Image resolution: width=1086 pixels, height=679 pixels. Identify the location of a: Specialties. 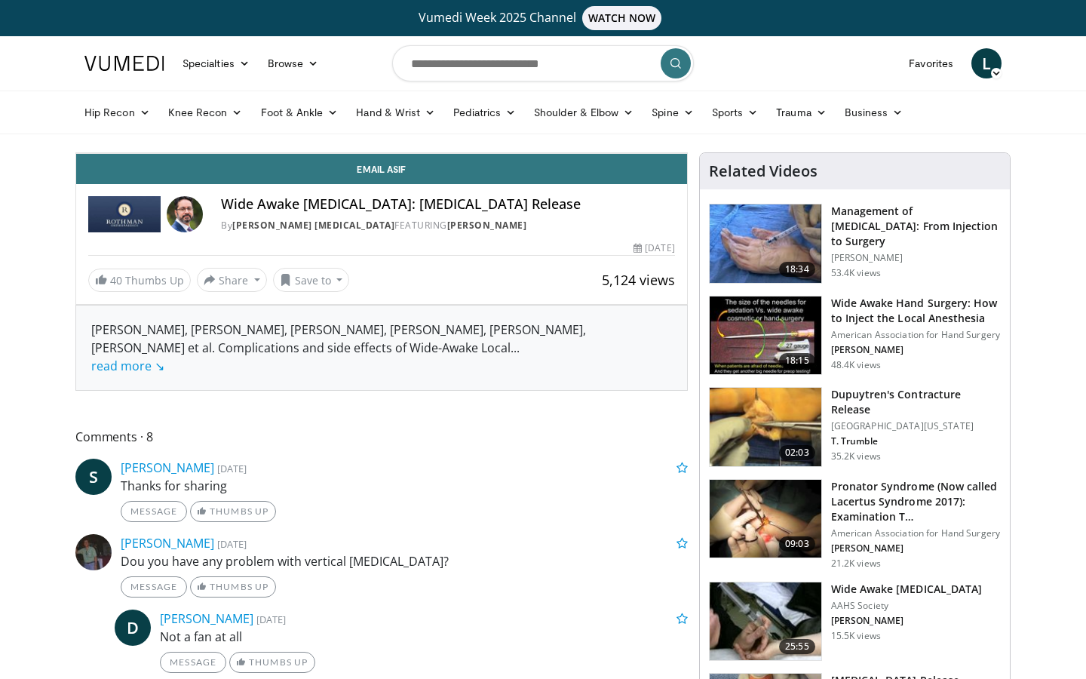
(216, 63).